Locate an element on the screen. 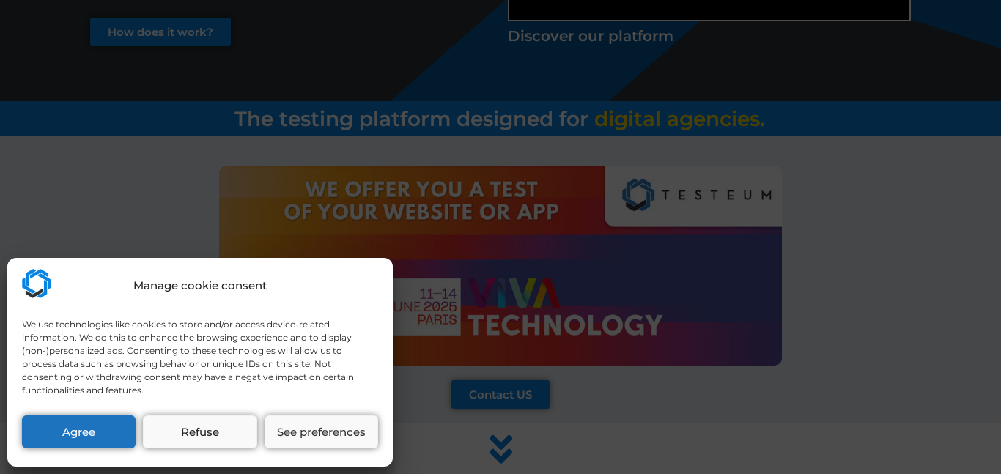  button: Agree is located at coordinates (78, 431).